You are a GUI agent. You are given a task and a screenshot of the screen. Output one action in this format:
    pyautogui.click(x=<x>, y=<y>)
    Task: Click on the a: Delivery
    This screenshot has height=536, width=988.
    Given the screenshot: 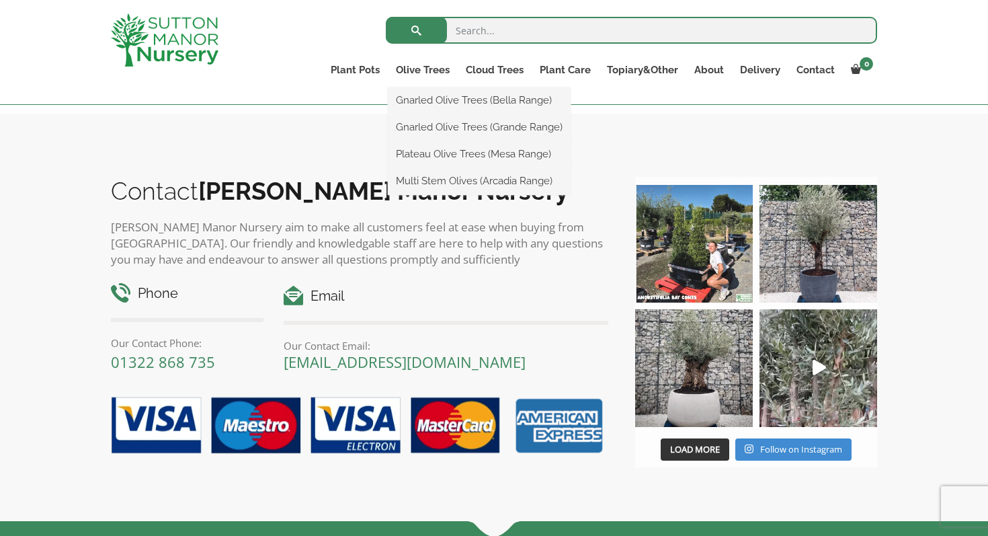 What is the action you would take?
    pyautogui.click(x=760, y=70)
    